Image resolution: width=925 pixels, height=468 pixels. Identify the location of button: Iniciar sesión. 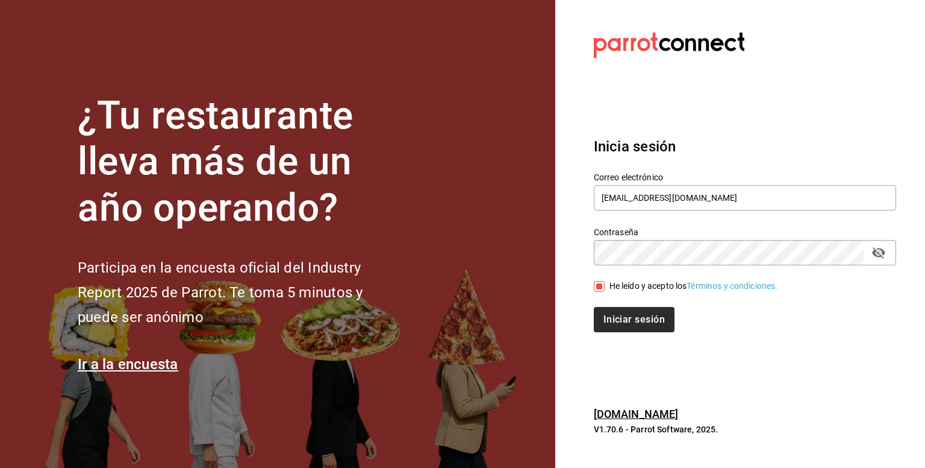
(634, 319).